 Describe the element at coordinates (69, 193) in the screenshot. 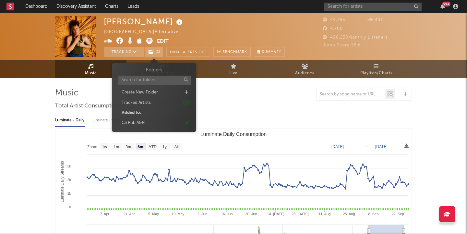

I see `text: 1k` at that location.